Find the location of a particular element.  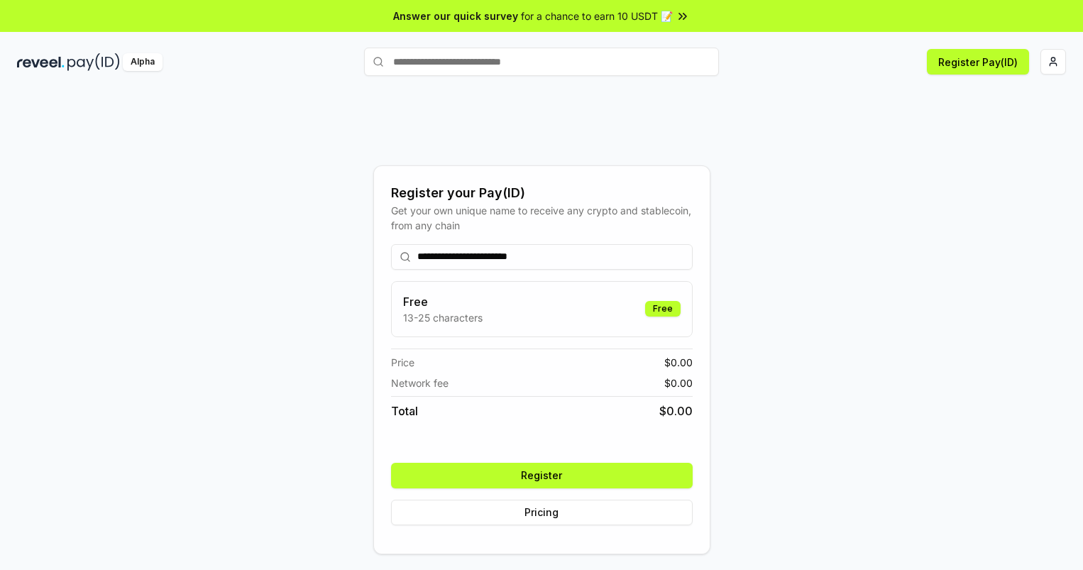

img: reveel_dark is located at coordinates (40, 62).